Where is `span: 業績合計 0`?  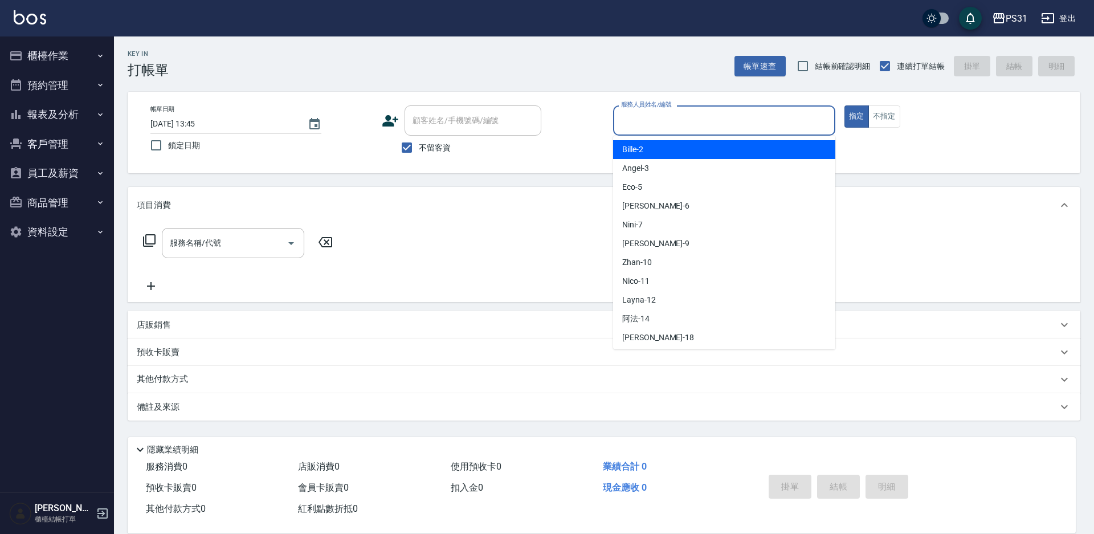 span: 業績合計 0 is located at coordinates (624, 466).